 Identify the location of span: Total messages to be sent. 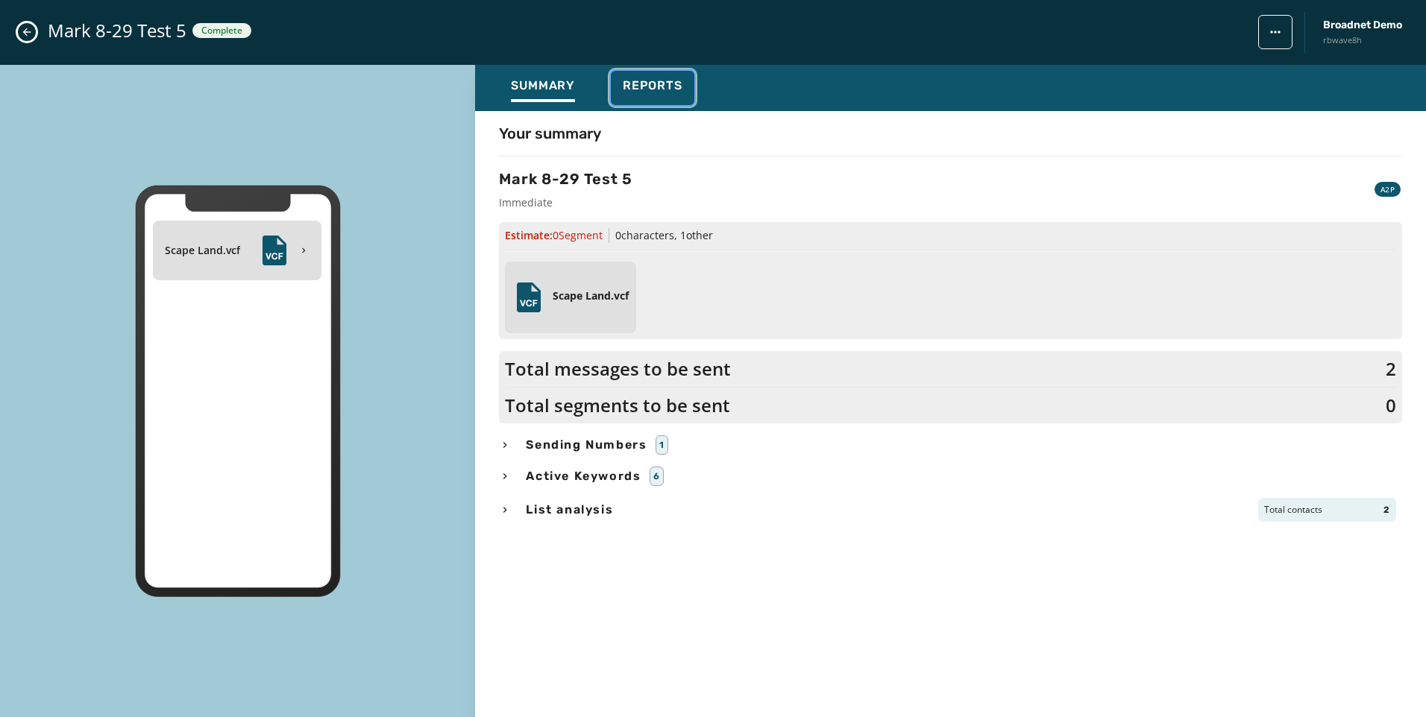
(618, 369).